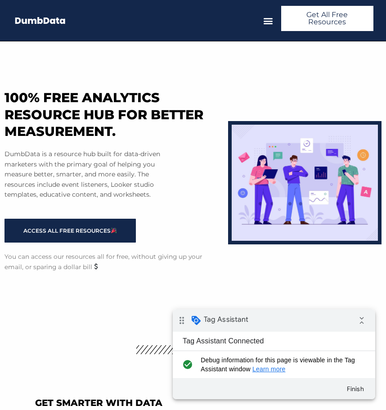  What do you see at coordinates (14, 55) in the screenshot?
I see `i: check_circle` at bounding box center [14, 55].